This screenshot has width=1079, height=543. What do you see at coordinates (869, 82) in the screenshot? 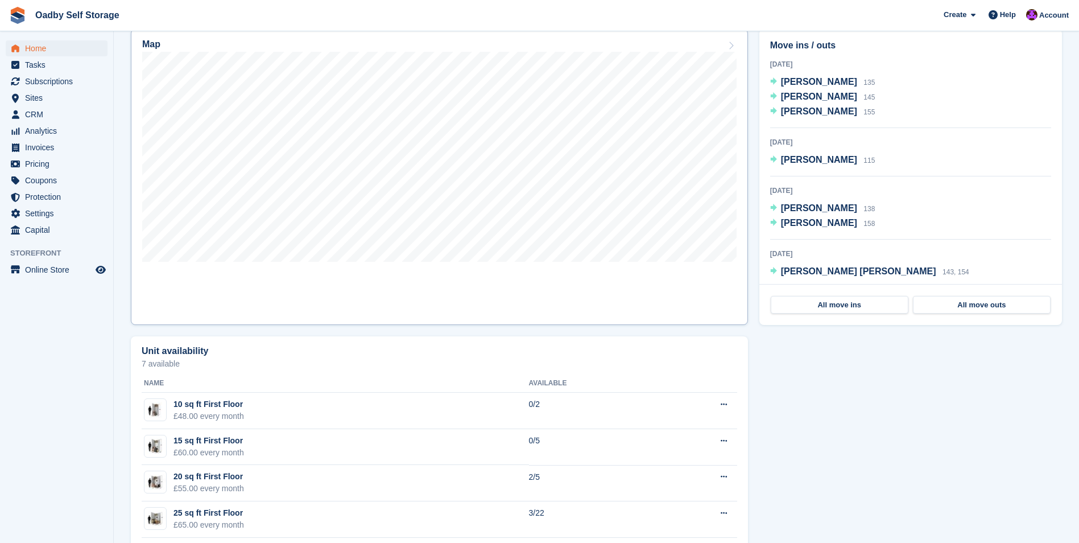
I see `span: 135` at bounding box center [869, 82].